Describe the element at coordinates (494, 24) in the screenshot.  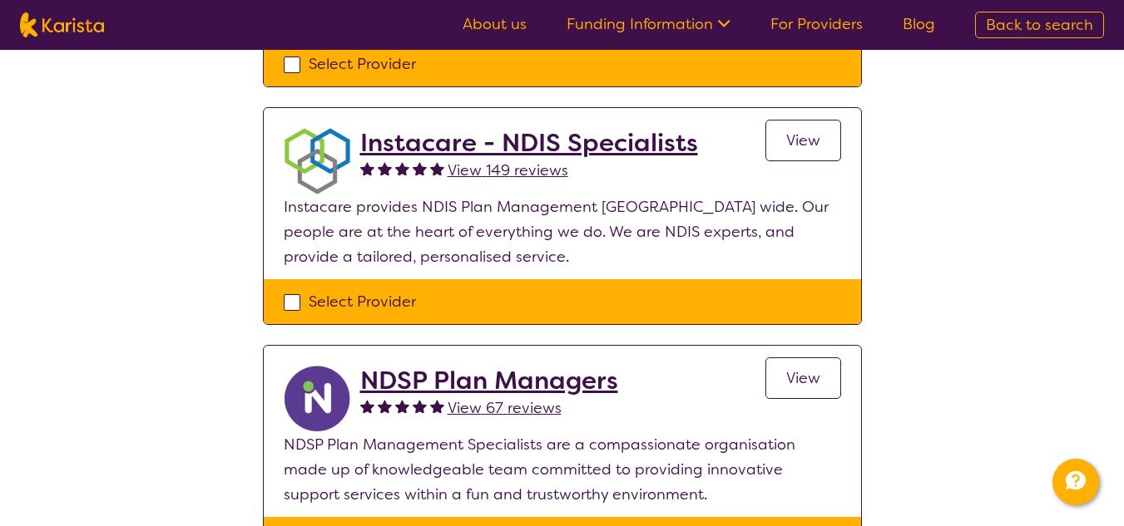
I see `a: About us` at that location.